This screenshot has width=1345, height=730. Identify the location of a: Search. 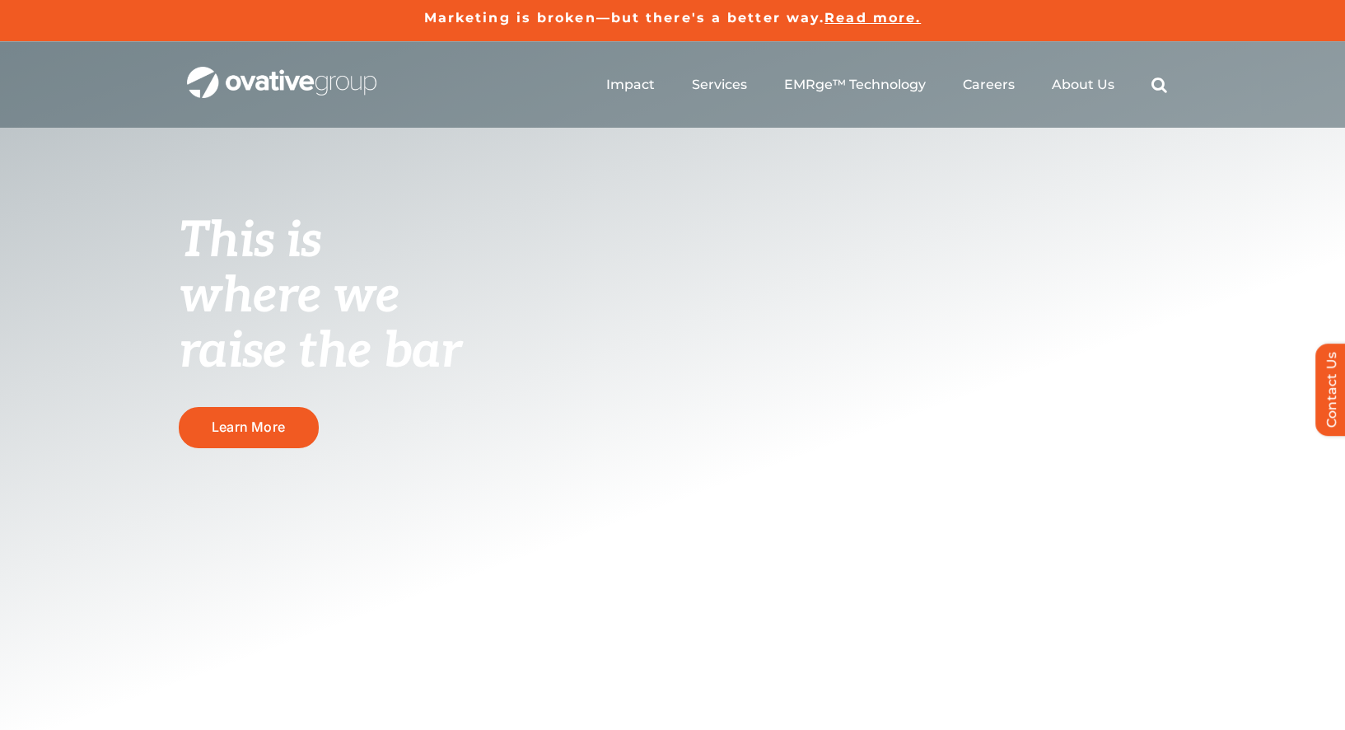
(1159, 85).